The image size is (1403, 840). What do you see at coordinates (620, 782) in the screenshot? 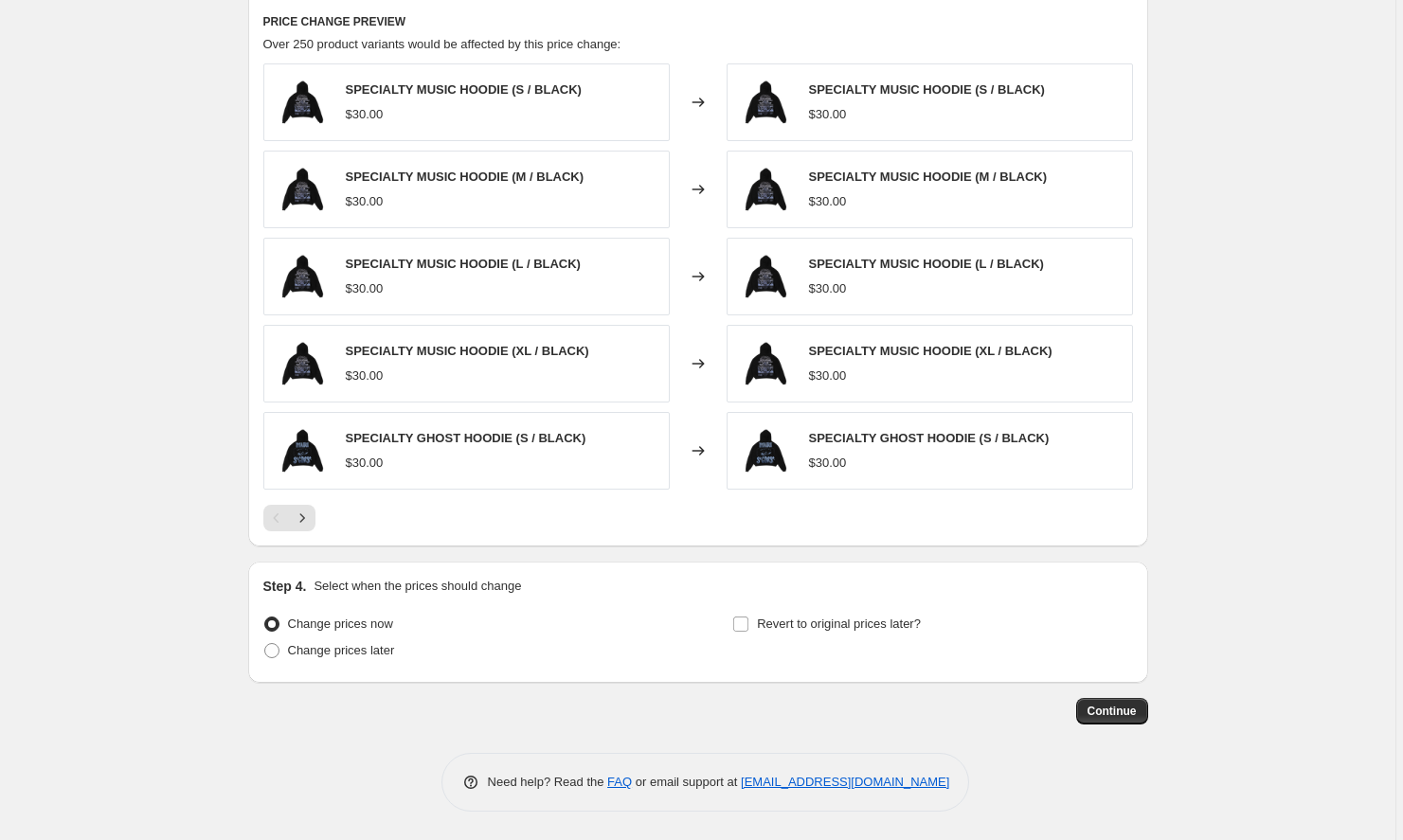
I see `a: FAQ` at bounding box center [620, 782].